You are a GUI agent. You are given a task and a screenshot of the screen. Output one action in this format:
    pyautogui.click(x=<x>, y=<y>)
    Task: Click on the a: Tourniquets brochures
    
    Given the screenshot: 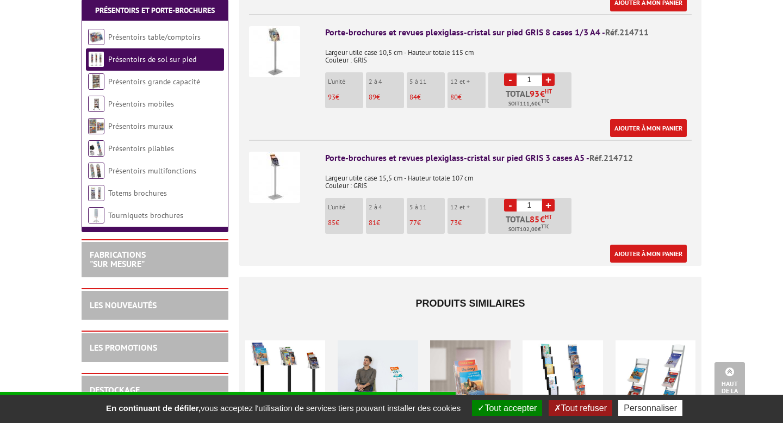 What is the action you would take?
    pyautogui.click(x=146, y=215)
    